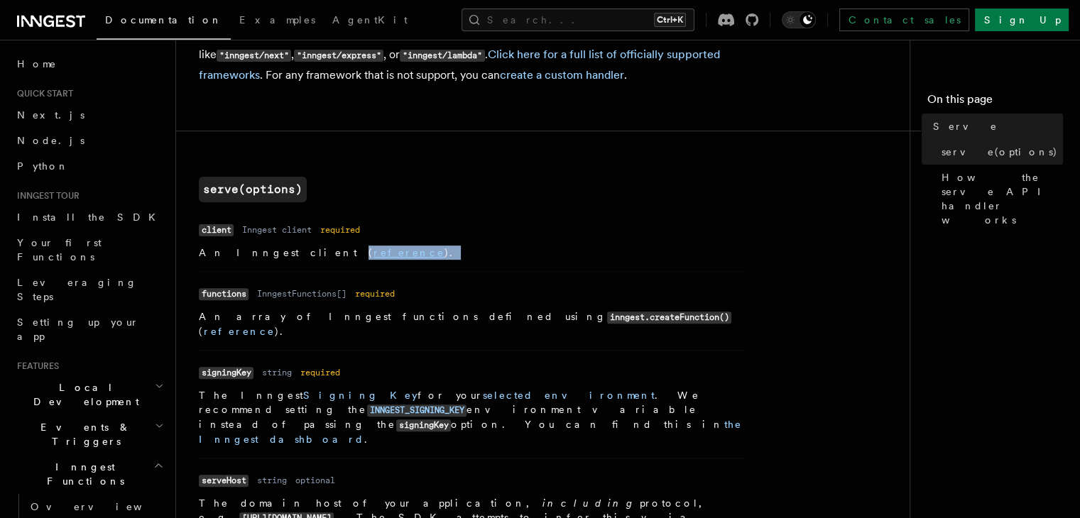 The height and width of the screenshot is (518, 1080). Describe the element at coordinates (999, 199) in the screenshot. I see `a: How the serve API handler works` at that location.